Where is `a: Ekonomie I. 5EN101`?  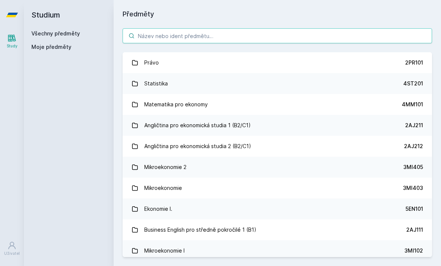 a: Ekonomie I. 5EN101 is located at coordinates (277, 209).